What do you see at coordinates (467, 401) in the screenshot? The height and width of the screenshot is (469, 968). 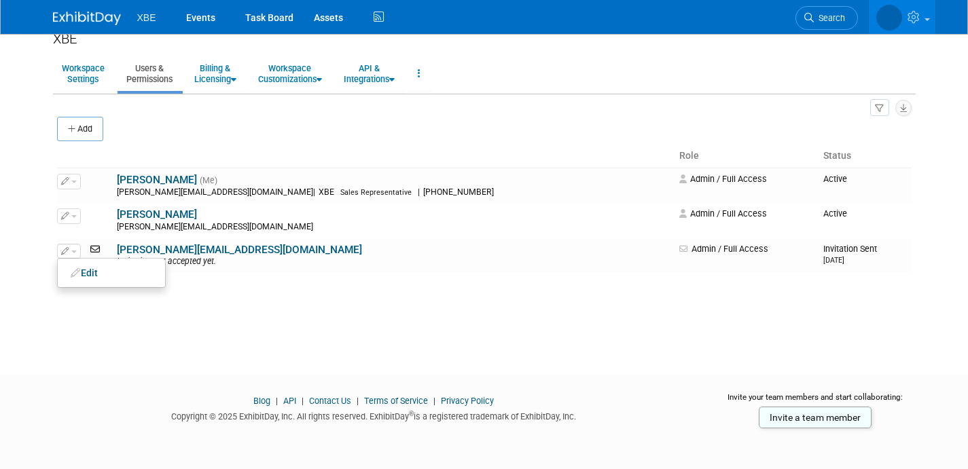 I see `a: Privacy Policy` at bounding box center [467, 401].